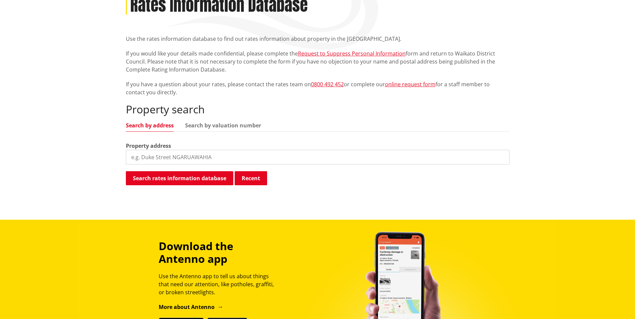 The image size is (635, 319). Describe the element at coordinates (327, 84) in the screenshot. I see `a: 0800 492 452` at that location.